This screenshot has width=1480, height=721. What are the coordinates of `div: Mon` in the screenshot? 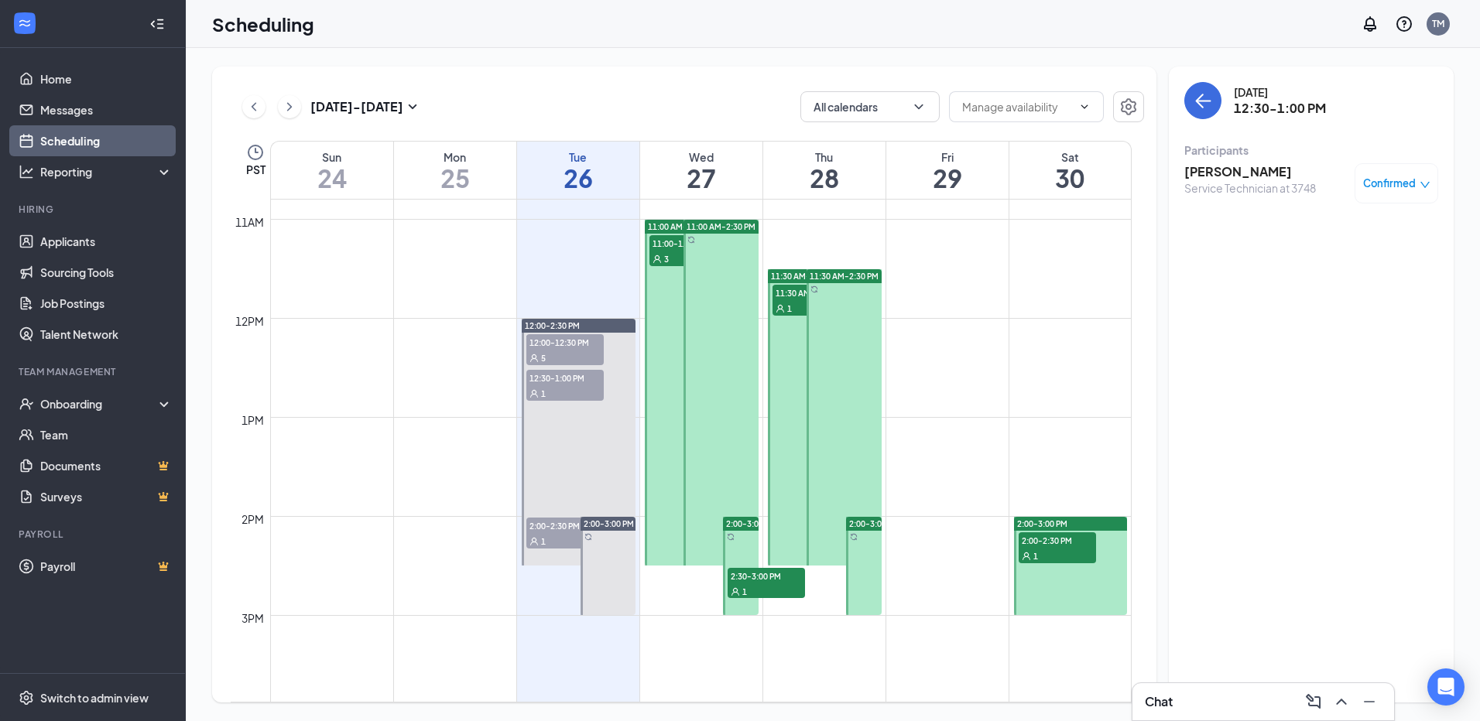 It's located at (455, 157).